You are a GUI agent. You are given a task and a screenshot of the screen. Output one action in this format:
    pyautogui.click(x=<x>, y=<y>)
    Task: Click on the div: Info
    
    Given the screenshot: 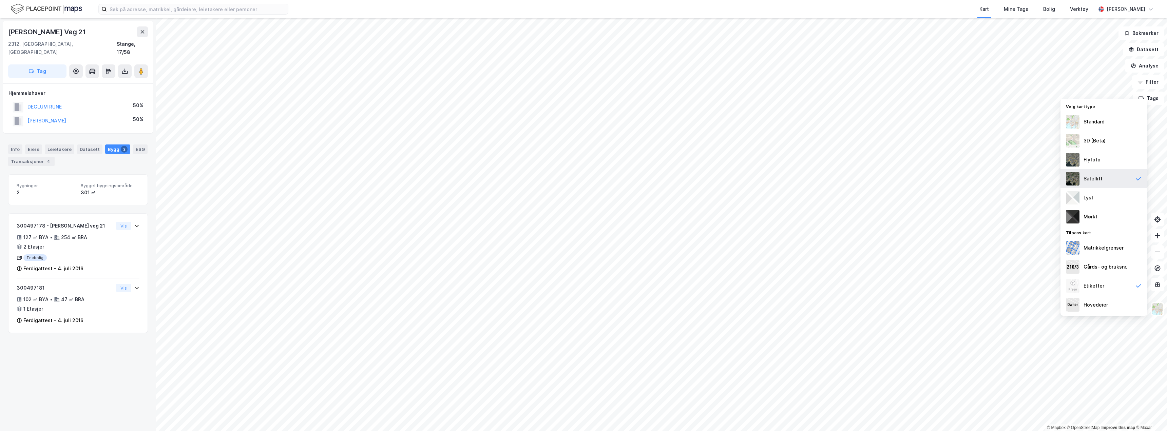 What is the action you would take?
    pyautogui.click(x=15, y=149)
    